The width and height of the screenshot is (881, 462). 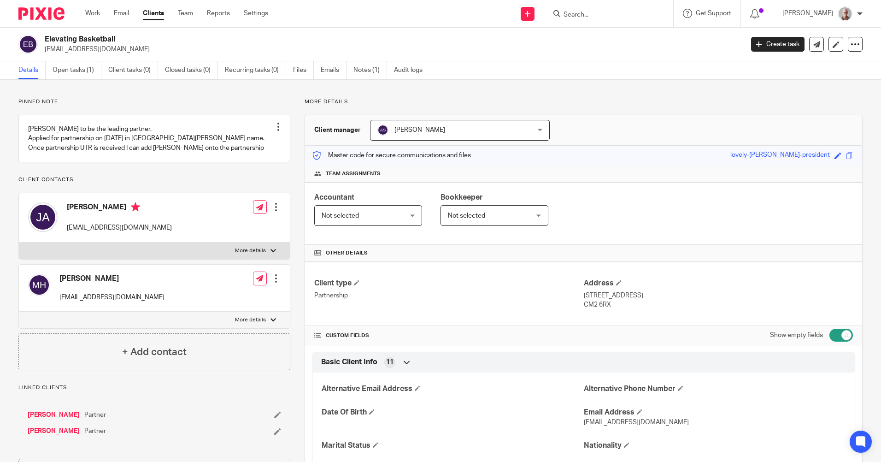 I want to click on a: Client tasks (0), so click(x=133, y=70).